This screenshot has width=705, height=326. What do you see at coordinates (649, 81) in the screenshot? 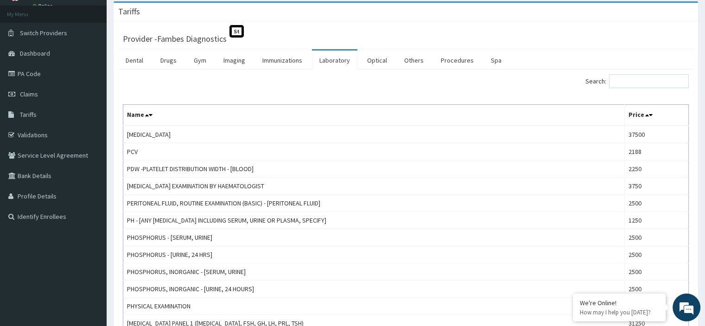
I see `input: Search:` at bounding box center [649, 81].